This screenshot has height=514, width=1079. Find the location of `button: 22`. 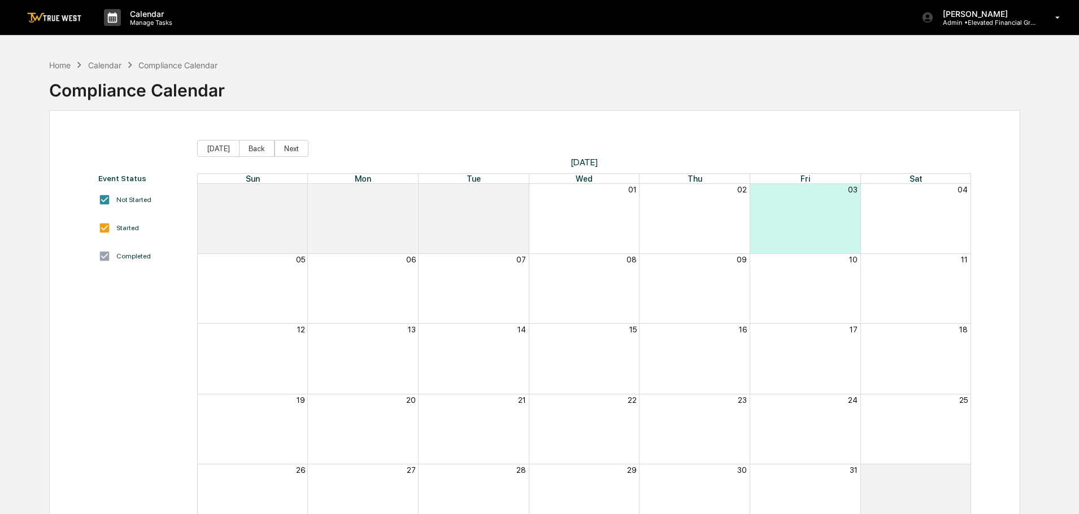

button: 22 is located at coordinates (632, 400).